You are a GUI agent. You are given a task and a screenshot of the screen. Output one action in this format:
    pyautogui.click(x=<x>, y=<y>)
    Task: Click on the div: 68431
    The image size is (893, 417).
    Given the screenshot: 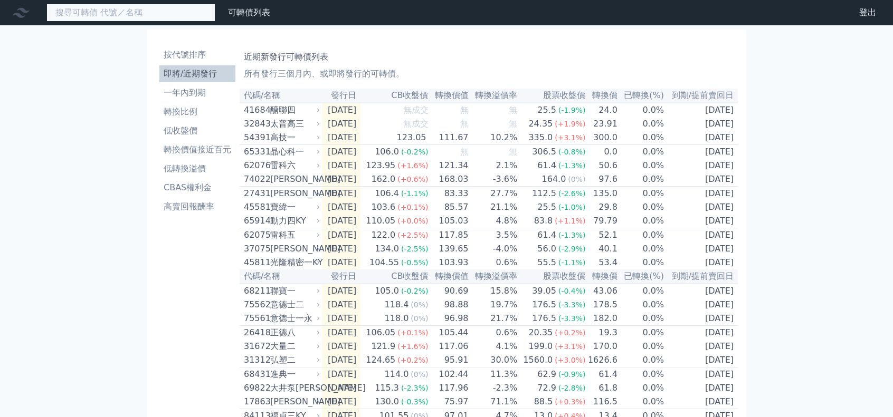 What is the action you would take?
    pyautogui.click(x=255, y=375)
    